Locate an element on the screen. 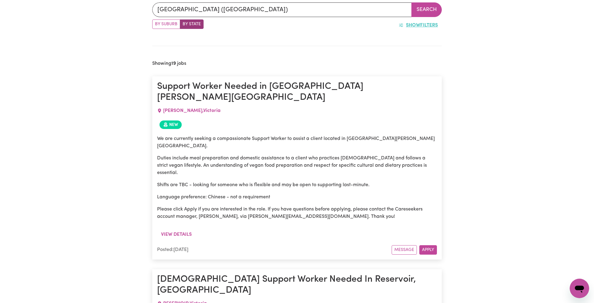 This screenshot has height=303, width=594. label: Search by suburb/post code is located at coordinates (166, 24).